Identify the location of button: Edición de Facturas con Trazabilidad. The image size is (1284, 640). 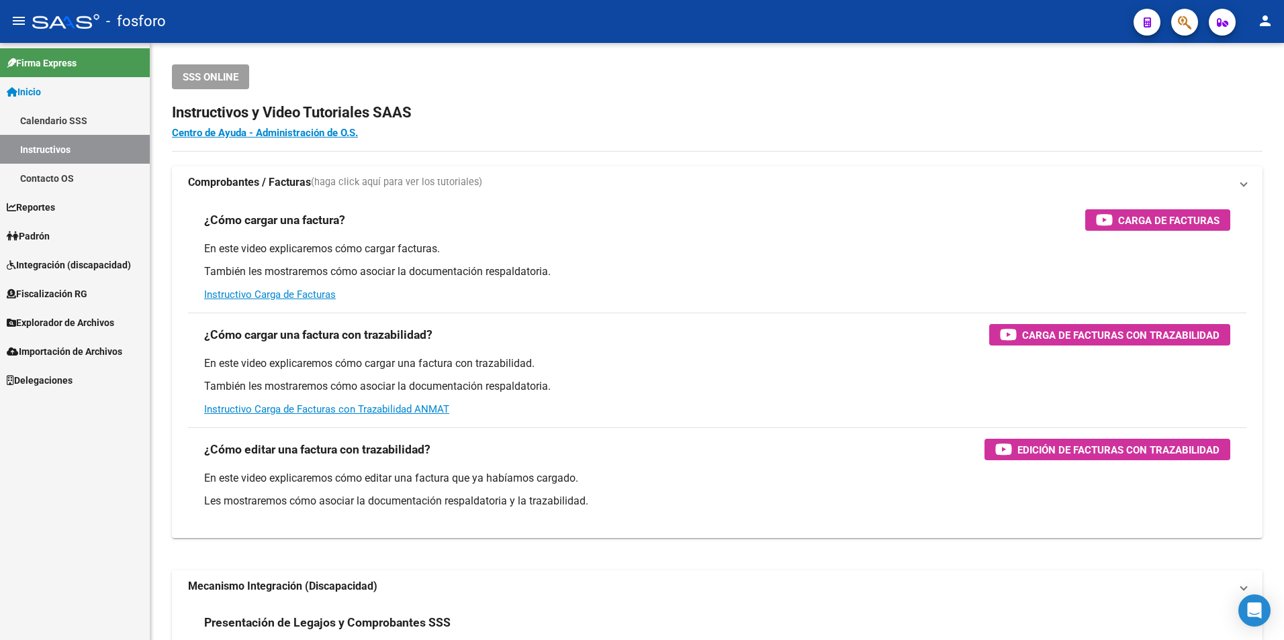
(1107, 450).